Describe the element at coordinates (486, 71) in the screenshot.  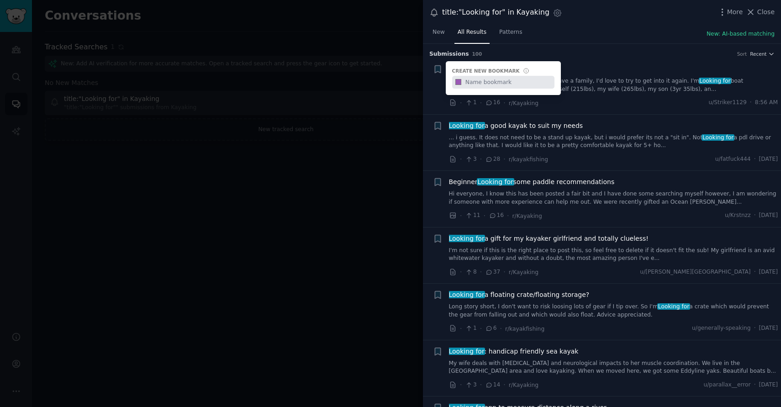
I see `div: Create new bookmark` at that location.